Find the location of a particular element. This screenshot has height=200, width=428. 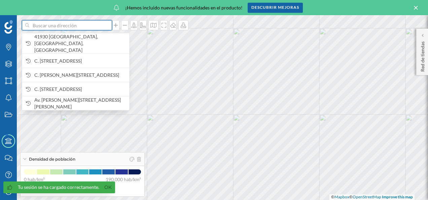

span: Soporte is located at coordinates (25, 8).